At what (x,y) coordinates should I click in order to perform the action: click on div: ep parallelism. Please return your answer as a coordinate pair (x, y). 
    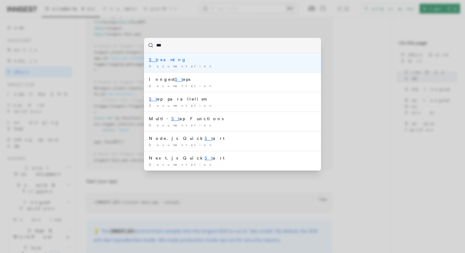
    Looking at the image, I should click on (233, 99).